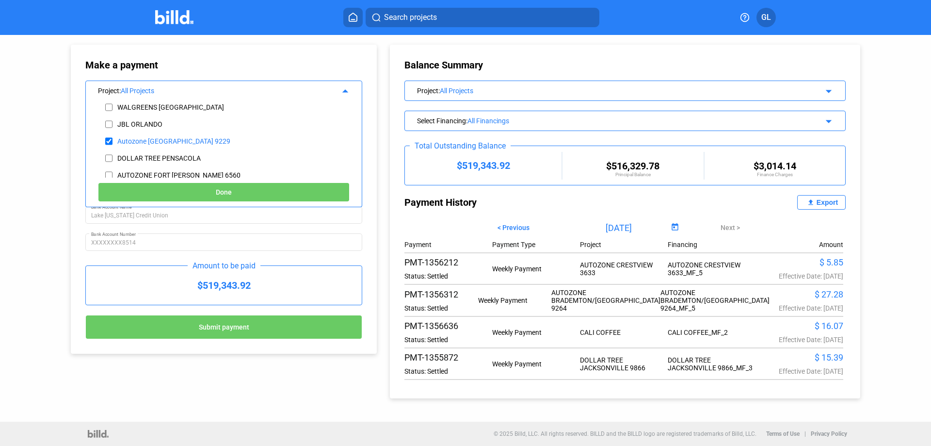 This screenshot has width=931, height=446. I want to click on div: $3,014.14, so click(775, 166).